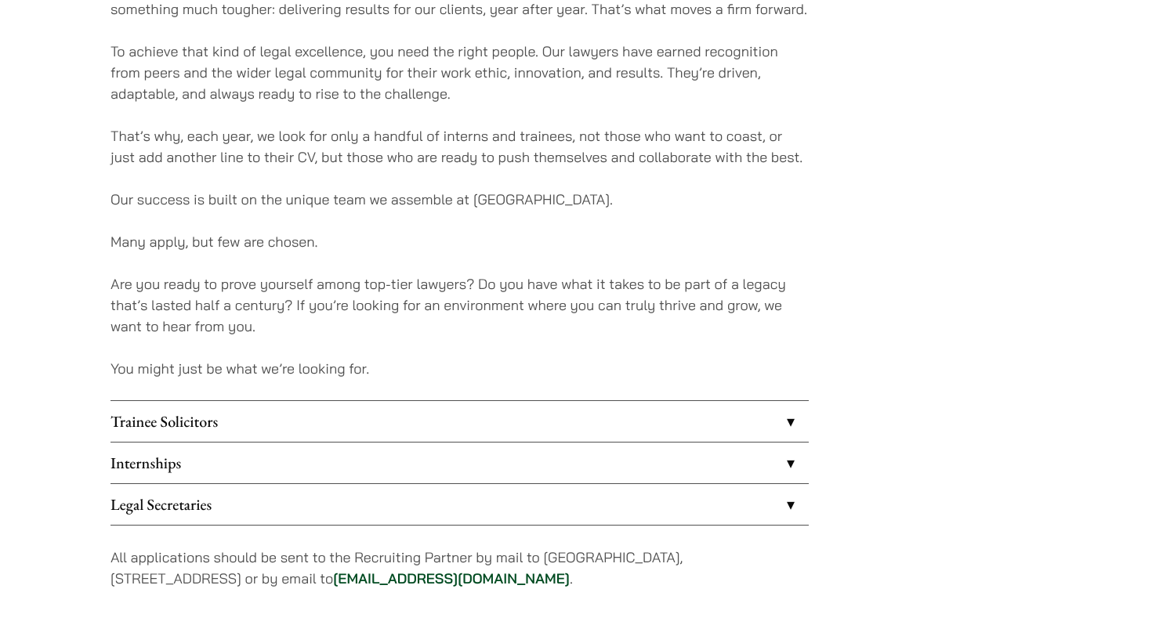  What do you see at coordinates (459, 368) in the screenshot?
I see `p: You might just be what we’re looking for.` at bounding box center [459, 368].